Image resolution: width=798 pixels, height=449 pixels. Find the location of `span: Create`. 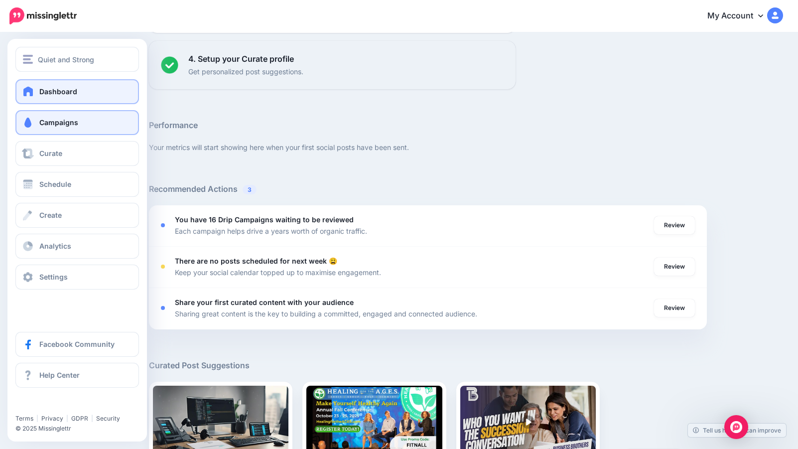

span: Create is located at coordinates (50, 215).